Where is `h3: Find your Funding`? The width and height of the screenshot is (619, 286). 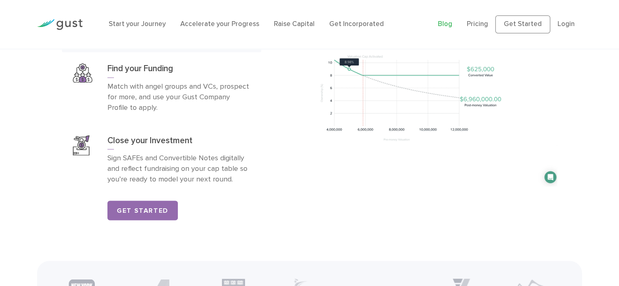 h3: Find your Funding is located at coordinates (179, 70).